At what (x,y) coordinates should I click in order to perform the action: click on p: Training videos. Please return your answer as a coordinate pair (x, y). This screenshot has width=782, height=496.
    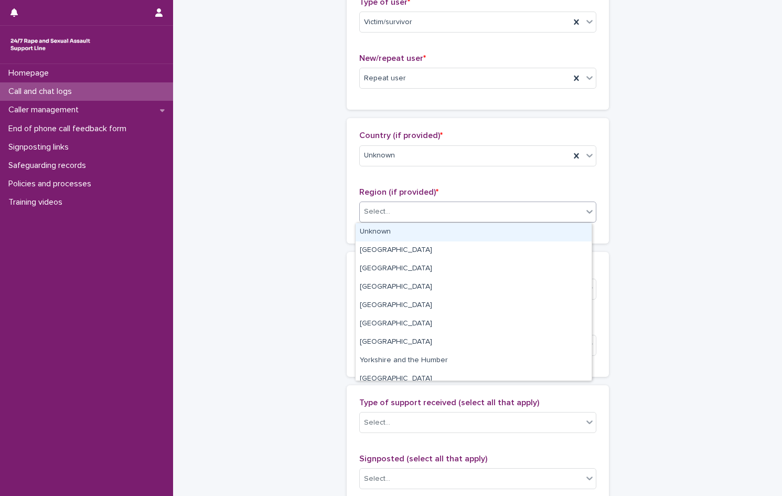
    Looking at the image, I should click on (37, 202).